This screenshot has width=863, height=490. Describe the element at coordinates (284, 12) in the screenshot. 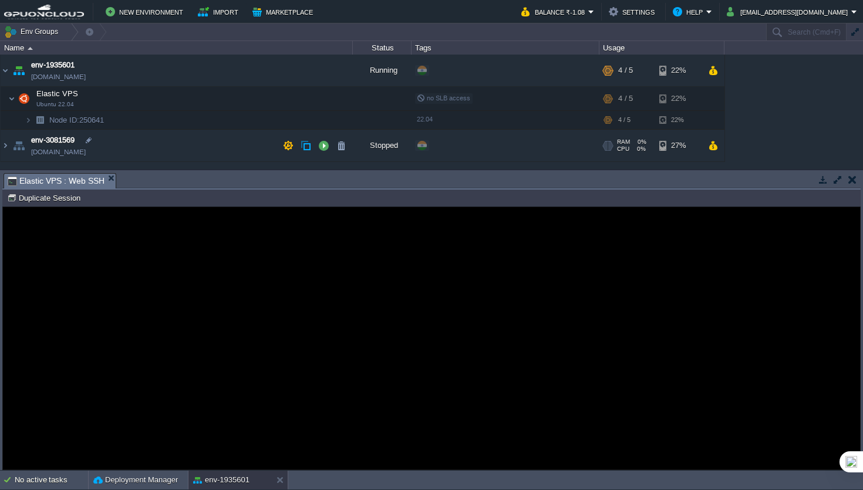

I see `button: Marketplace` at that location.